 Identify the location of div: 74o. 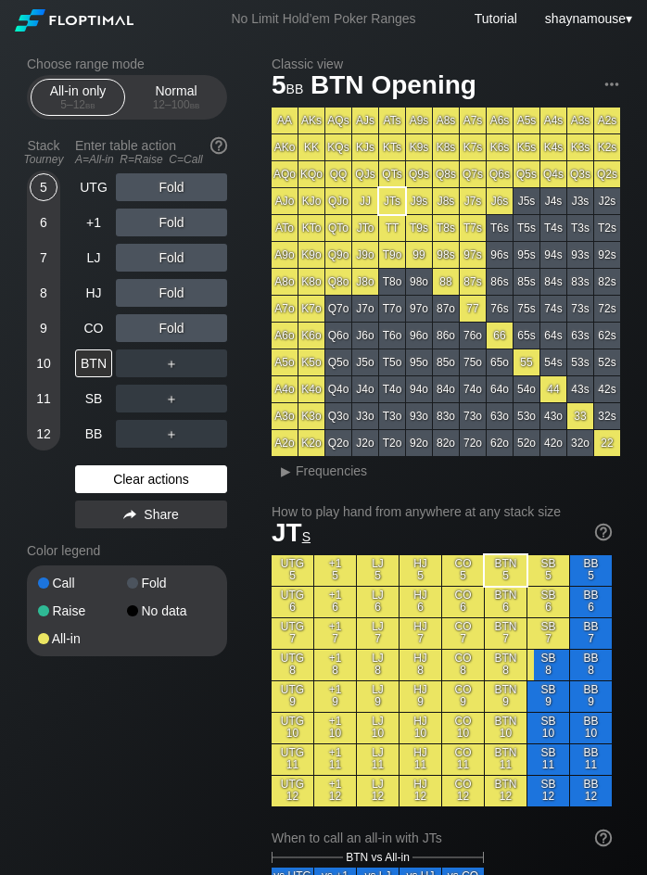
(473, 389).